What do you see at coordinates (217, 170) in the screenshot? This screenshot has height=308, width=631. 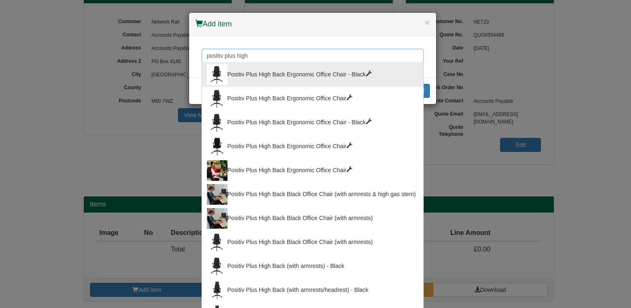 I see `img: positiv-plus-high-back-black-lifestyle-7_2.jpg` at bounding box center [217, 170].